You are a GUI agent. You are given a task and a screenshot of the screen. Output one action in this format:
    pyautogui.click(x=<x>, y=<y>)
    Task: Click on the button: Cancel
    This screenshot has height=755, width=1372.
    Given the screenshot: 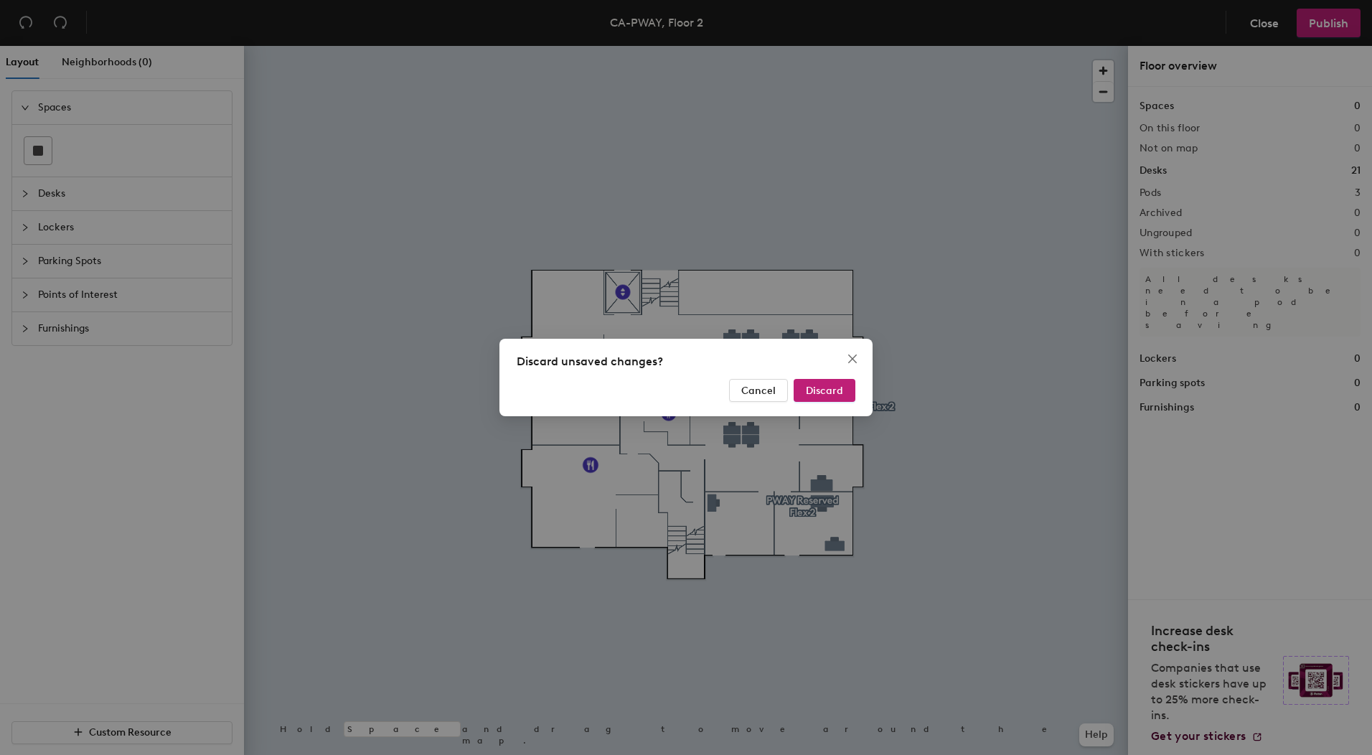 What is the action you would take?
    pyautogui.click(x=758, y=390)
    